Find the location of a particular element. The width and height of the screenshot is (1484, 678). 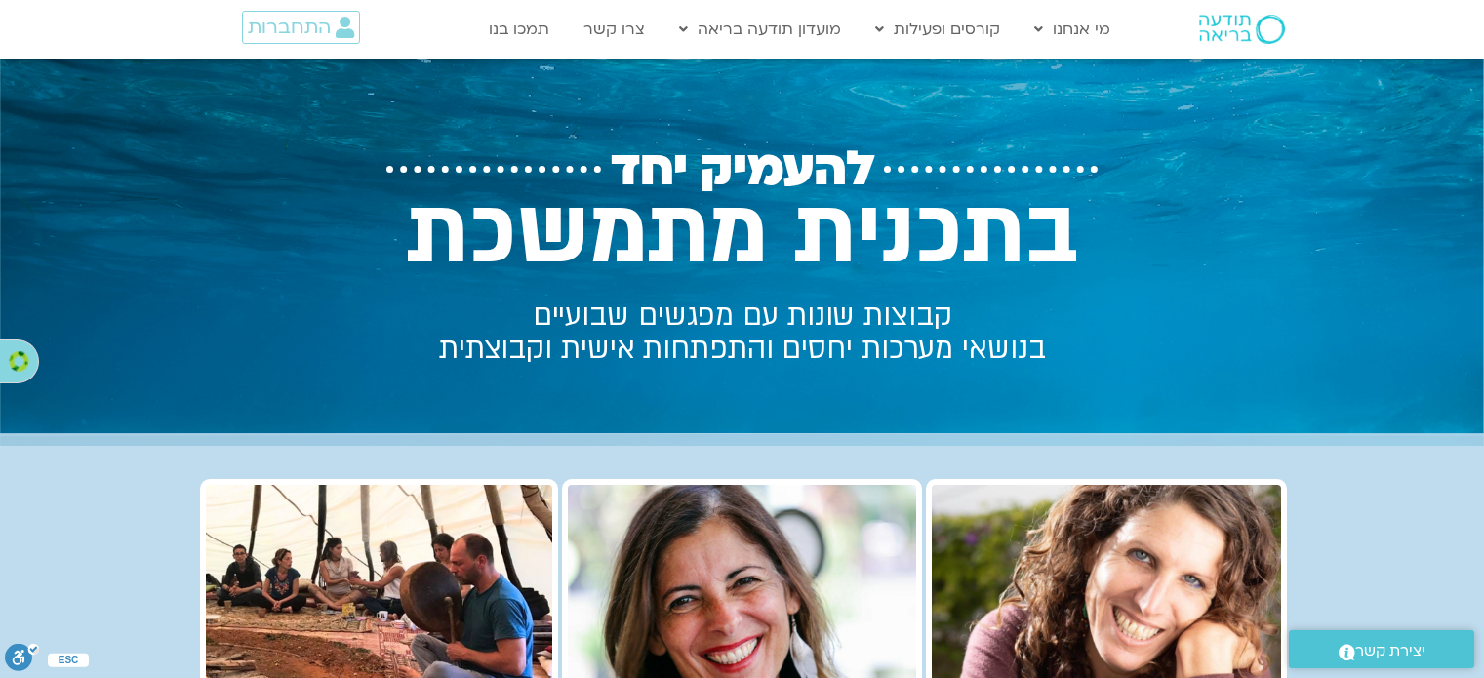

a: קורסים ופעילות is located at coordinates (937, 29).